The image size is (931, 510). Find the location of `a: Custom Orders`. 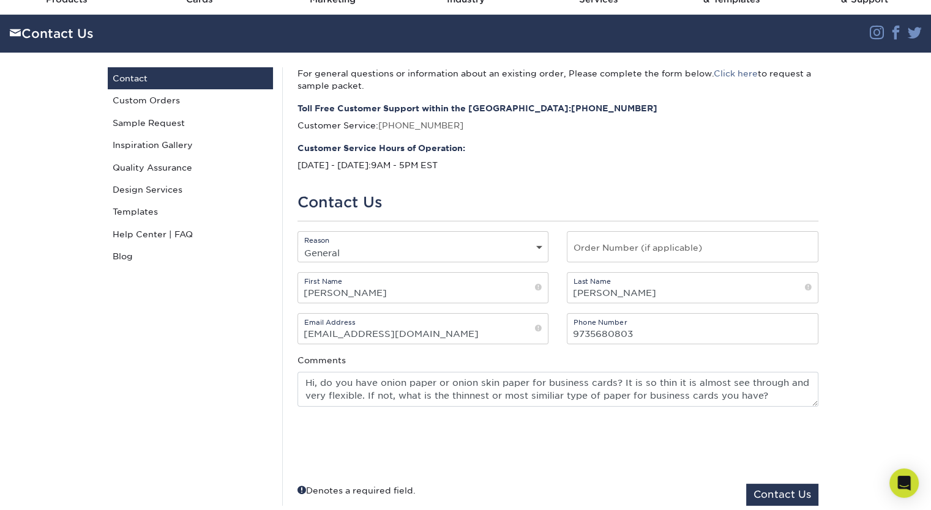

a: Custom Orders is located at coordinates (190, 100).